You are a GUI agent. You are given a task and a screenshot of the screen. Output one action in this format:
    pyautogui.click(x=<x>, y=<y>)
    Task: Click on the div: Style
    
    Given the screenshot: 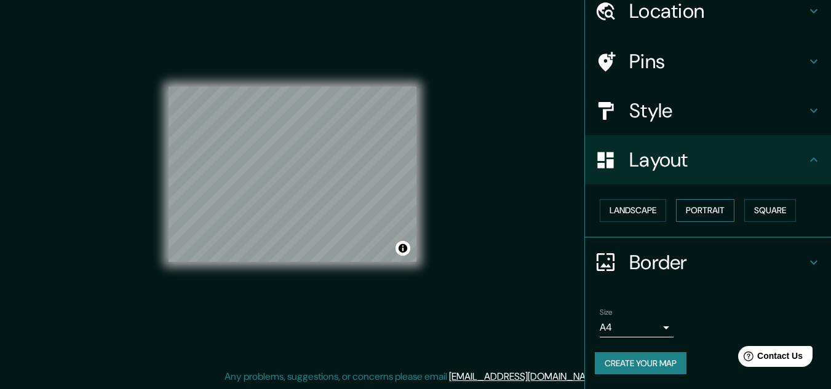 What is the action you would take?
    pyautogui.click(x=708, y=111)
    